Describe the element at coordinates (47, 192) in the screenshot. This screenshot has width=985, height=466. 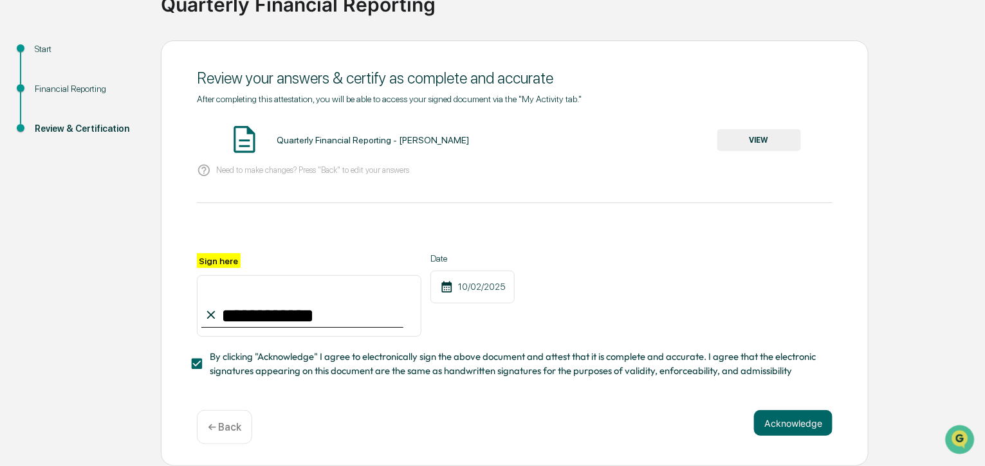
I see `a: 🔎Data Lookup` at that location.